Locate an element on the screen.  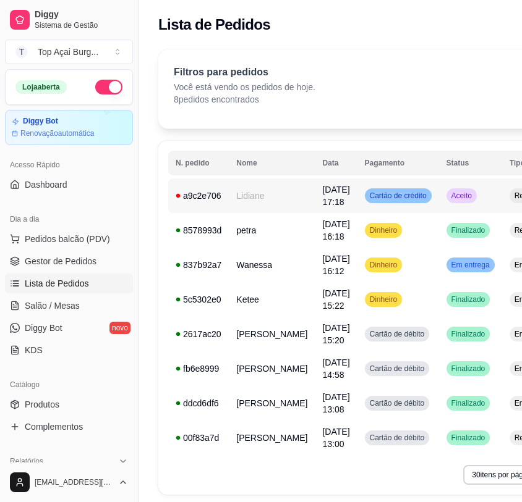
div: Acesso Rápido is located at coordinates (69, 165).